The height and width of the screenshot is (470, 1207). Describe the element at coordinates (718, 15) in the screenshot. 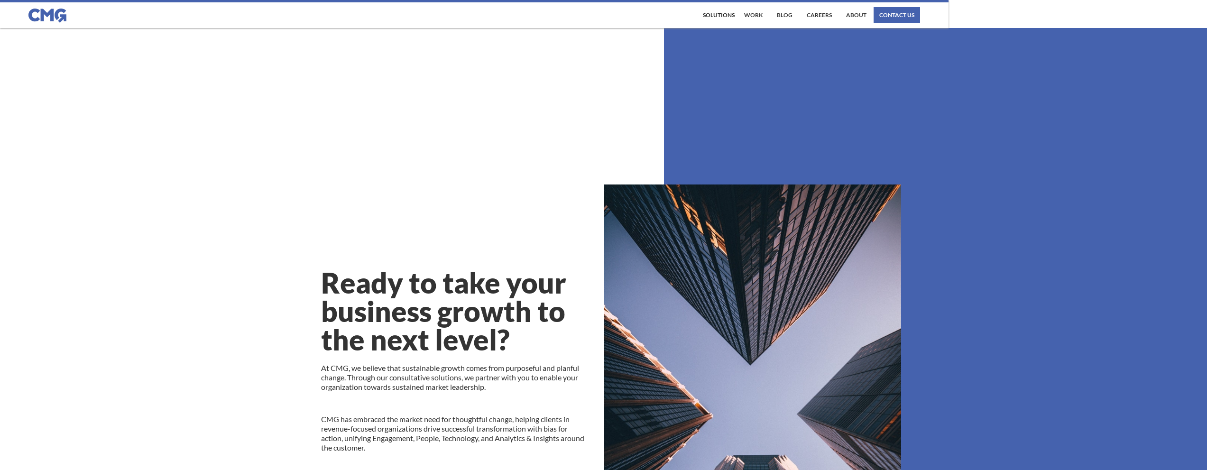

I see `div: Solutions` at that location.